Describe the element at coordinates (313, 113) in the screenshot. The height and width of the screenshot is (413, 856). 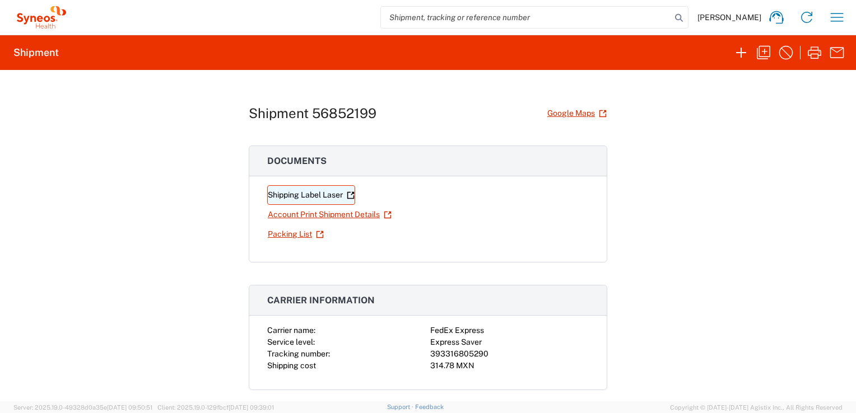
I see `h1: Shipment 56852199` at that location.